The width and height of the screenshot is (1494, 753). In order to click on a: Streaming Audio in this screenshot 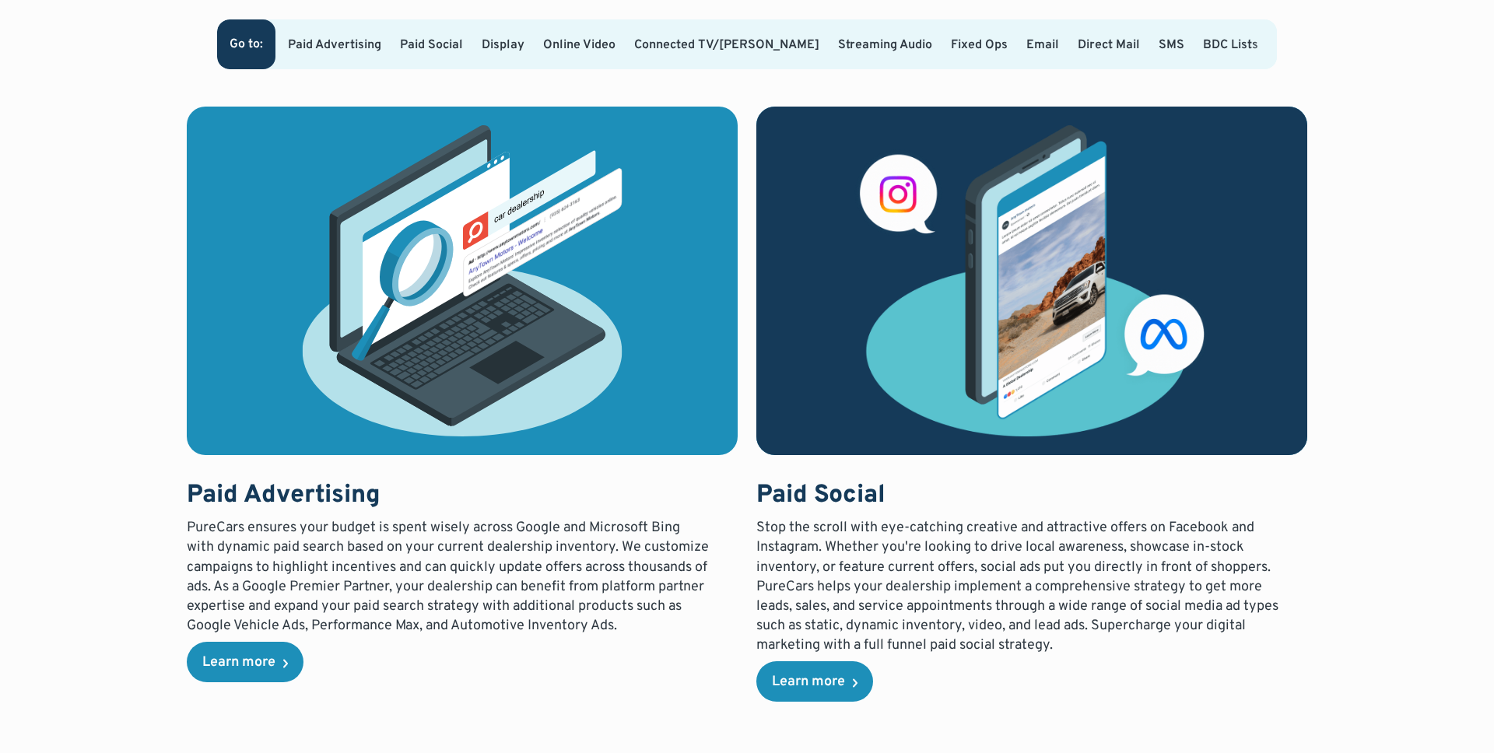, I will do `click(884, 45)`.